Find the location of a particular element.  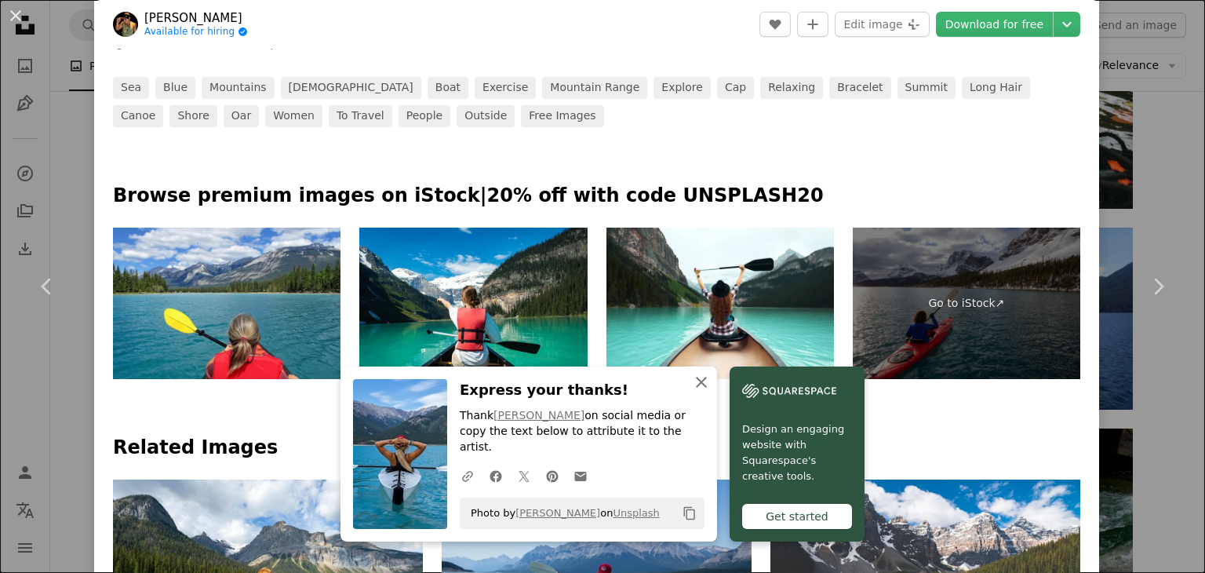

font: Available for hiring is located at coordinates (189, 31).